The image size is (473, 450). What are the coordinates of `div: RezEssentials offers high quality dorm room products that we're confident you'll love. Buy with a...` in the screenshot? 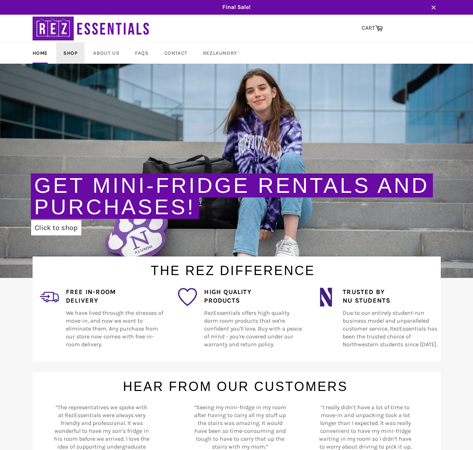 It's located at (249, 322).